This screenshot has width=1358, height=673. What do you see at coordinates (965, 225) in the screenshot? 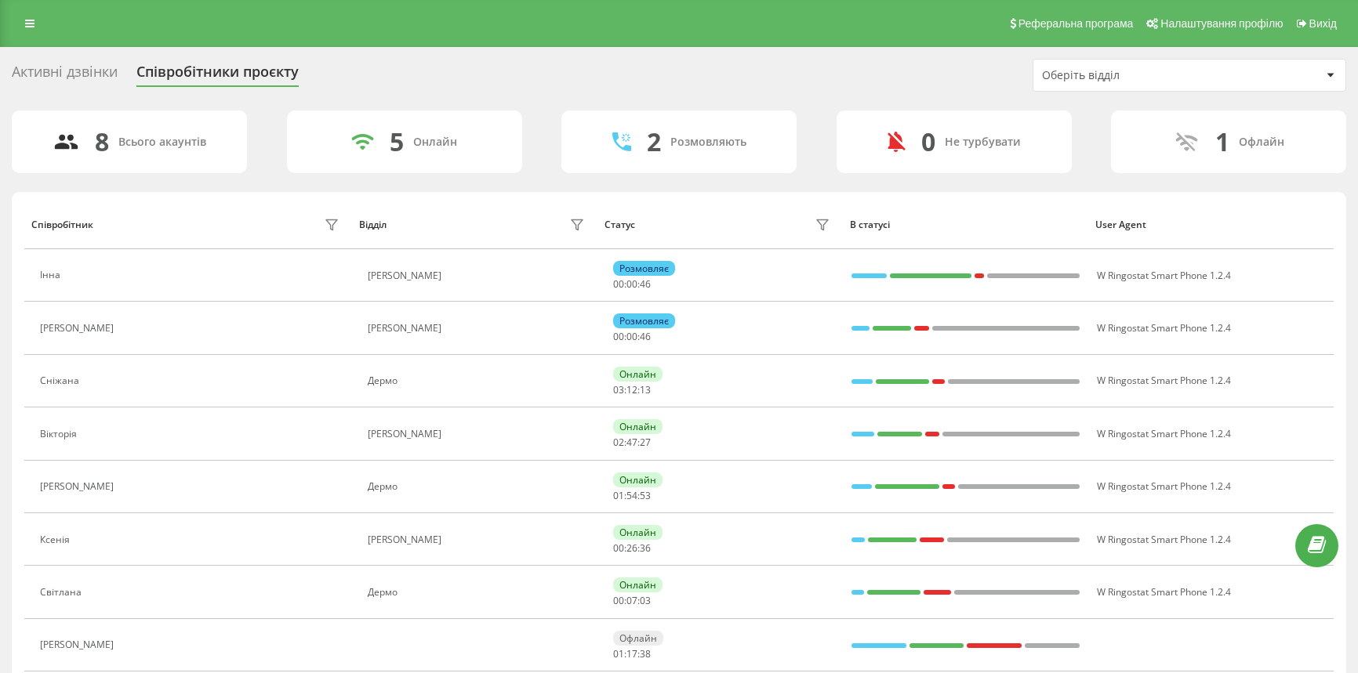
I see `div: В статусі` at bounding box center [965, 225].